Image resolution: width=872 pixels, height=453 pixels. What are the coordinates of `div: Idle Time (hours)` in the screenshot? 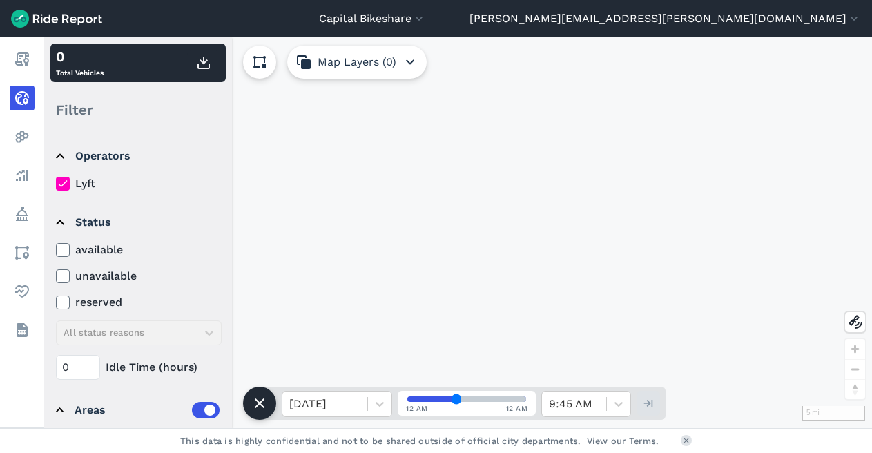 It's located at (139, 367).